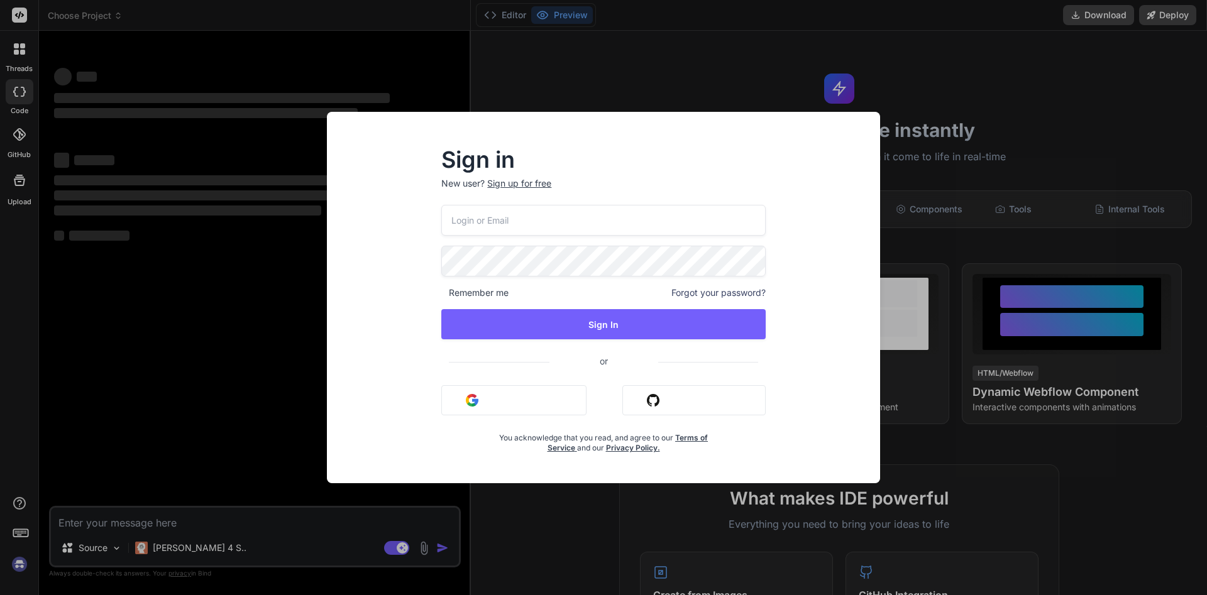  What do you see at coordinates (633, 448) in the screenshot?
I see `a: Privacy Policy.` at bounding box center [633, 448].